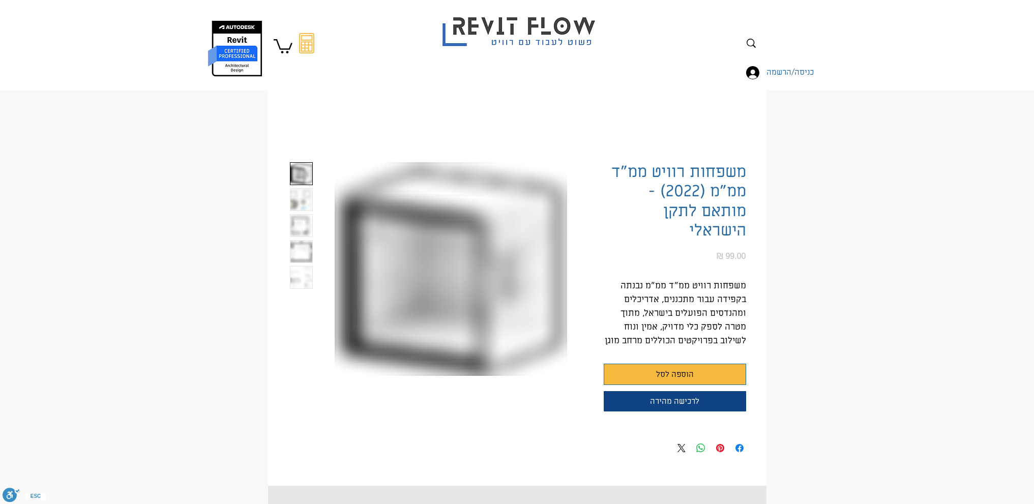 The image size is (1034, 504). I want to click on button: משפחות רוויט ממ"ד תיבת נח לפי התקן הישראלי, so click(451, 269).